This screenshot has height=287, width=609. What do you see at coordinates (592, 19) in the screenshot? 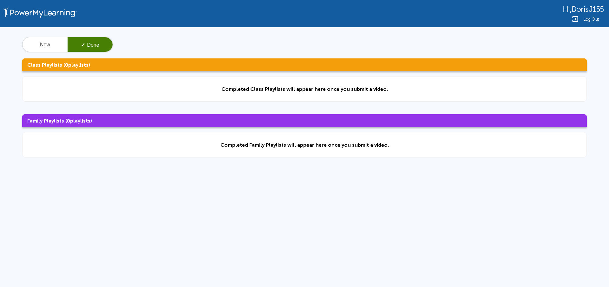
I see `span: Log Out` at bounding box center [592, 19].